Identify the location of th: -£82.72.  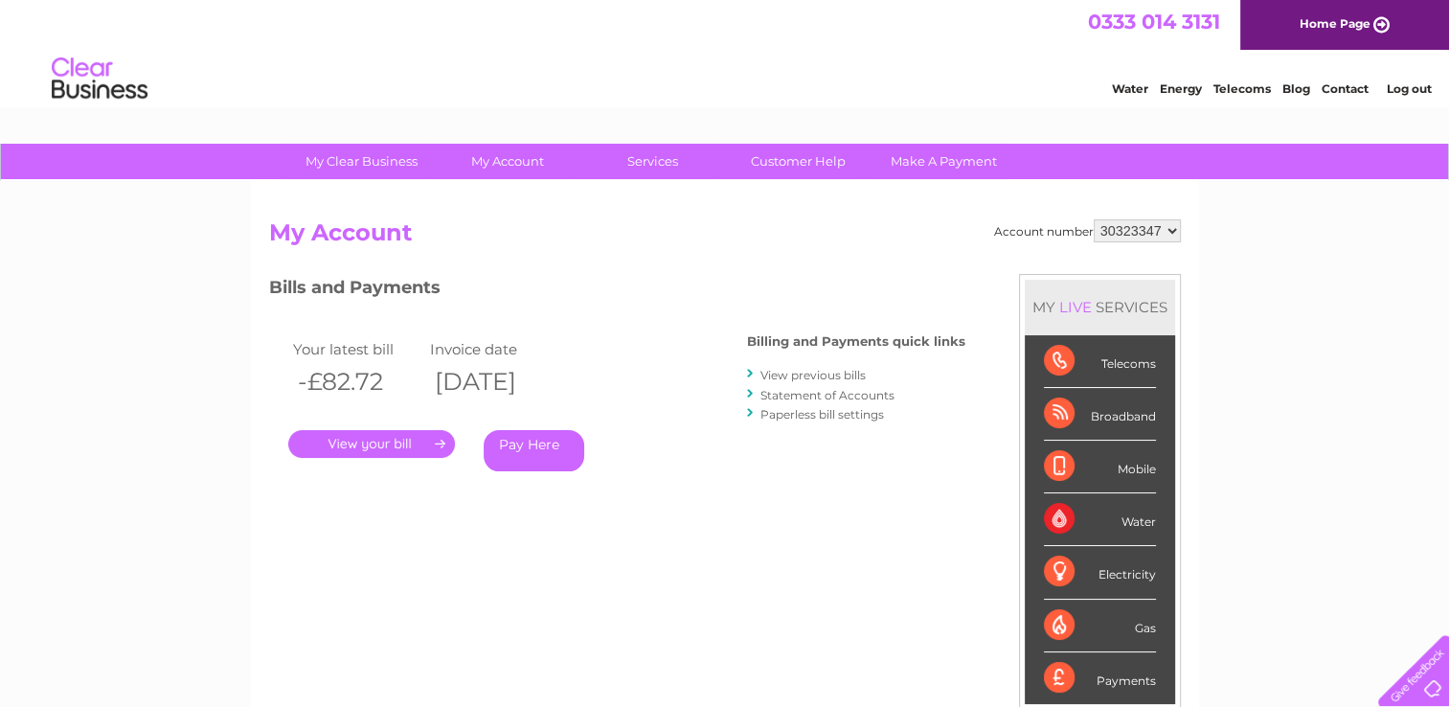
(357, 381).